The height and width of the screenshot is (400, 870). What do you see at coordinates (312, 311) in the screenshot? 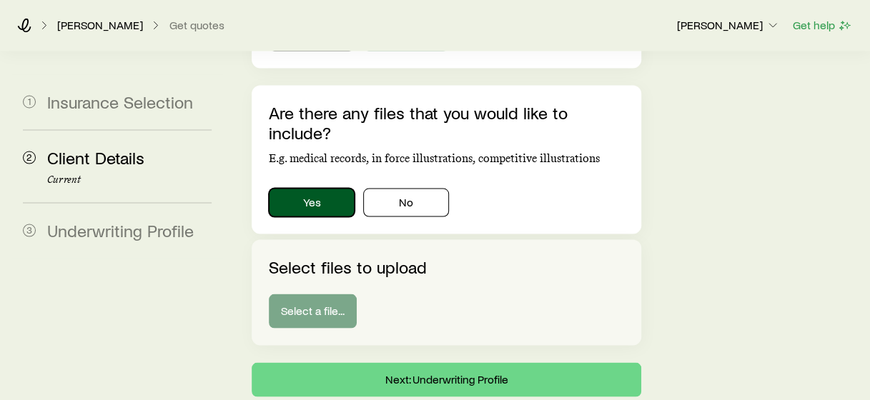
I see `button: Select a file...` at bounding box center [312, 311].